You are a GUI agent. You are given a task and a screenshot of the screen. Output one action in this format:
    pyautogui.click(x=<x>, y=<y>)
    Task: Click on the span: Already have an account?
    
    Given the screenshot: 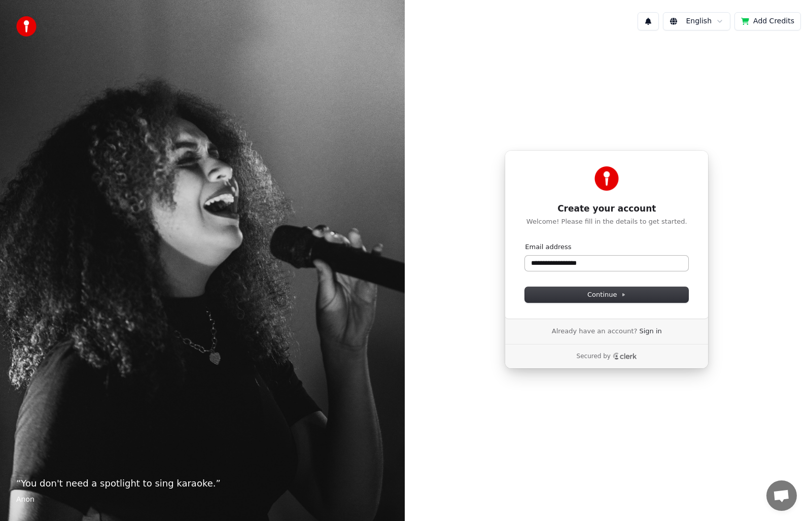 What is the action you would take?
    pyautogui.click(x=595, y=331)
    